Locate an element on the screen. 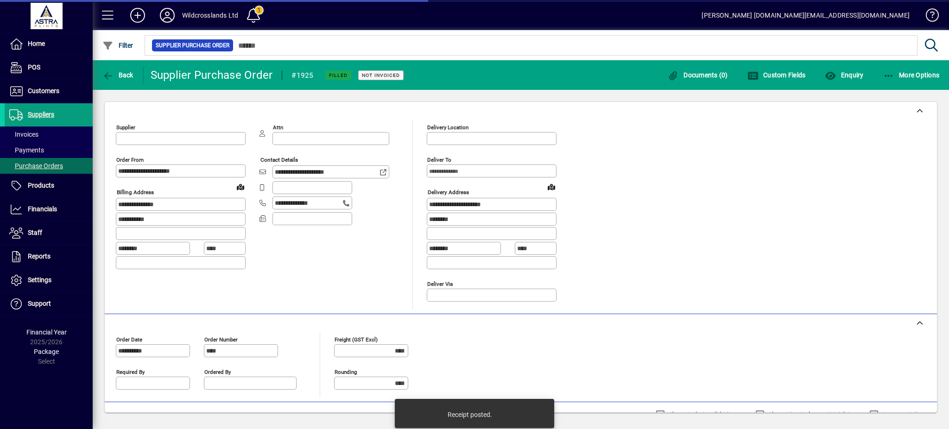 The height and width of the screenshot is (429, 949). a: Products is located at coordinates (49, 186).